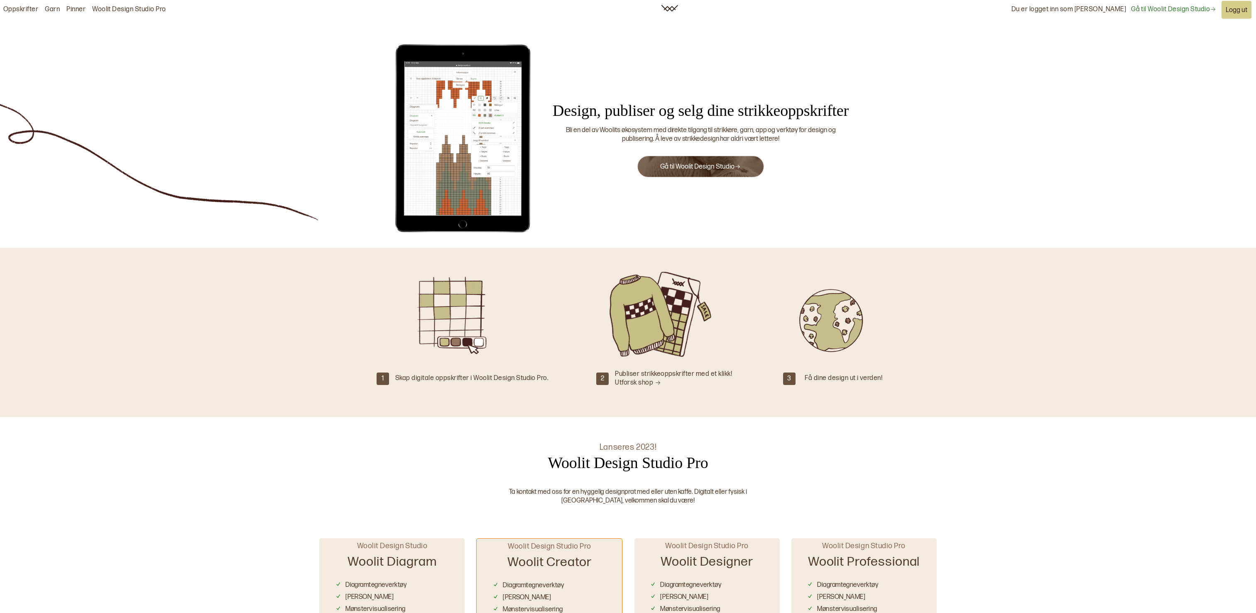 Image resolution: width=1256 pixels, height=613 pixels. Describe the element at coordinates (76, 10) in the screenshot. I see `a: Pinner` at that location.